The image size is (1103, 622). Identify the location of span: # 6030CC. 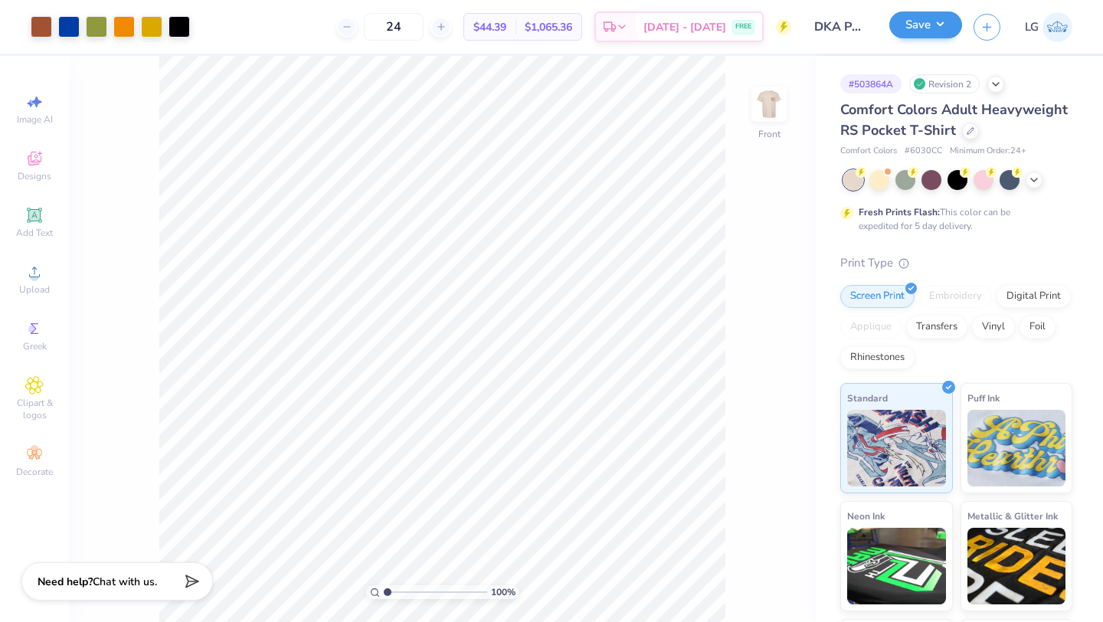
(923, 151).